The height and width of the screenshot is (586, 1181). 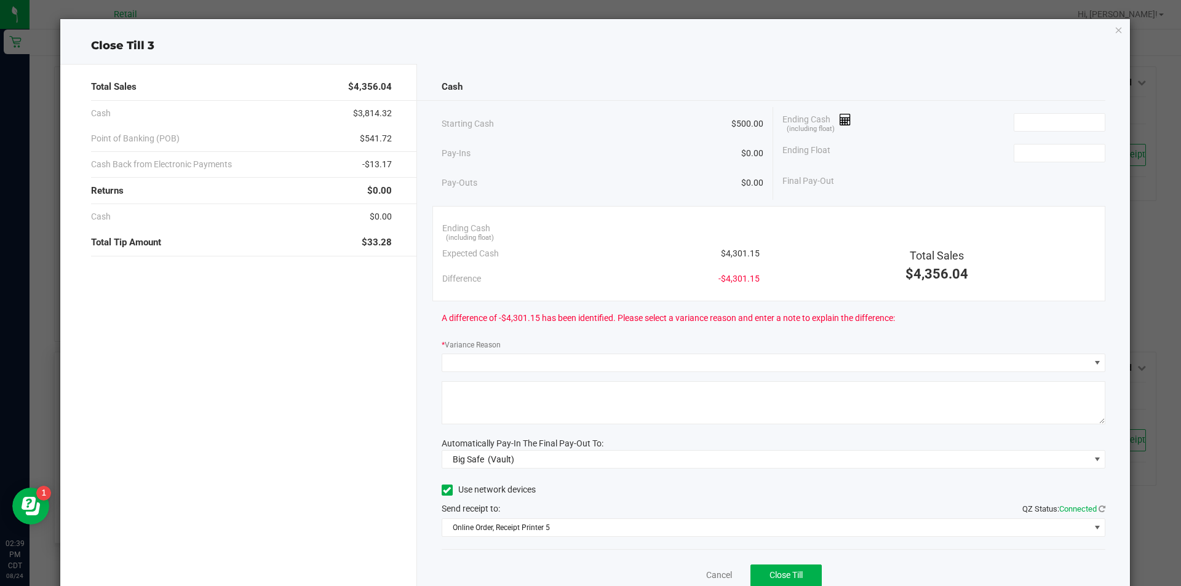 I want to click on label: Use network devices, so click(x=488, y=490).